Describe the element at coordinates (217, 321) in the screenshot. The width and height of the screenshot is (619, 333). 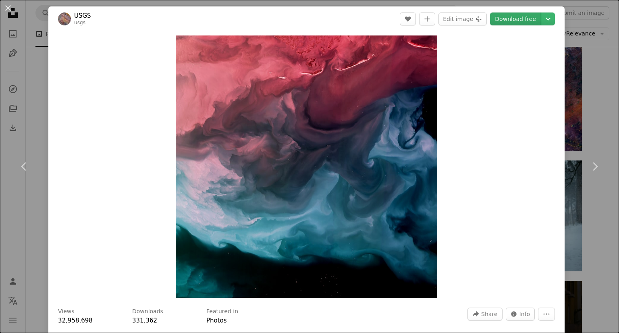
I see `a: Photos` at that location.